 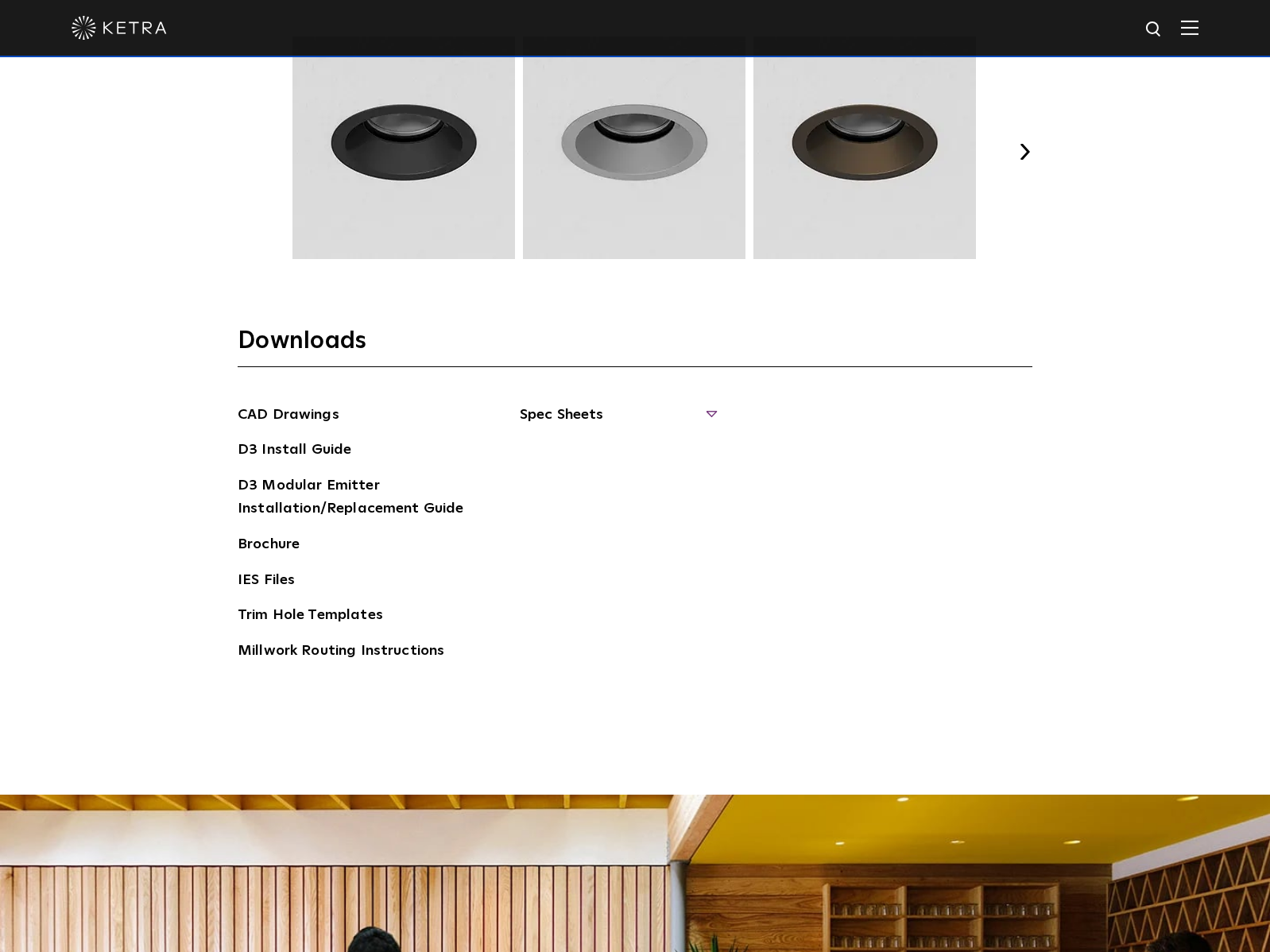 I want to click on img: Hamburger%20Nav.svg, so click(x=1190, y=27).